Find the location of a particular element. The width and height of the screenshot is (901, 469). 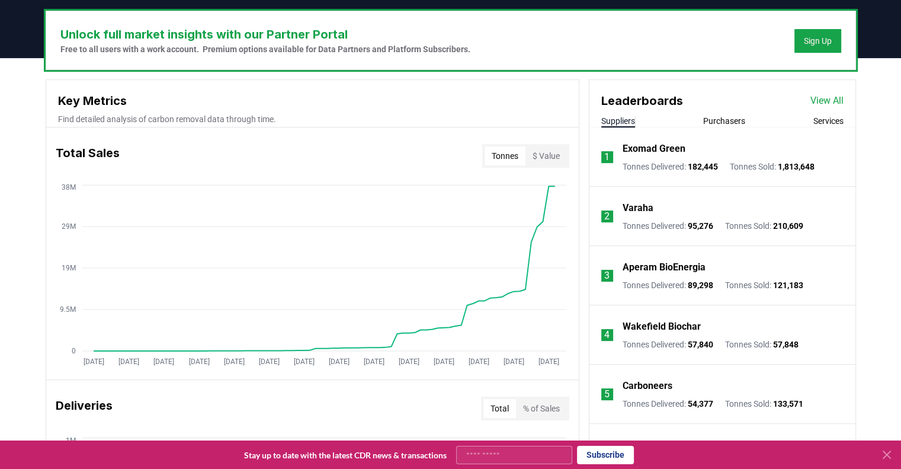

span: 89,298 is located at coordinates (700, 285).